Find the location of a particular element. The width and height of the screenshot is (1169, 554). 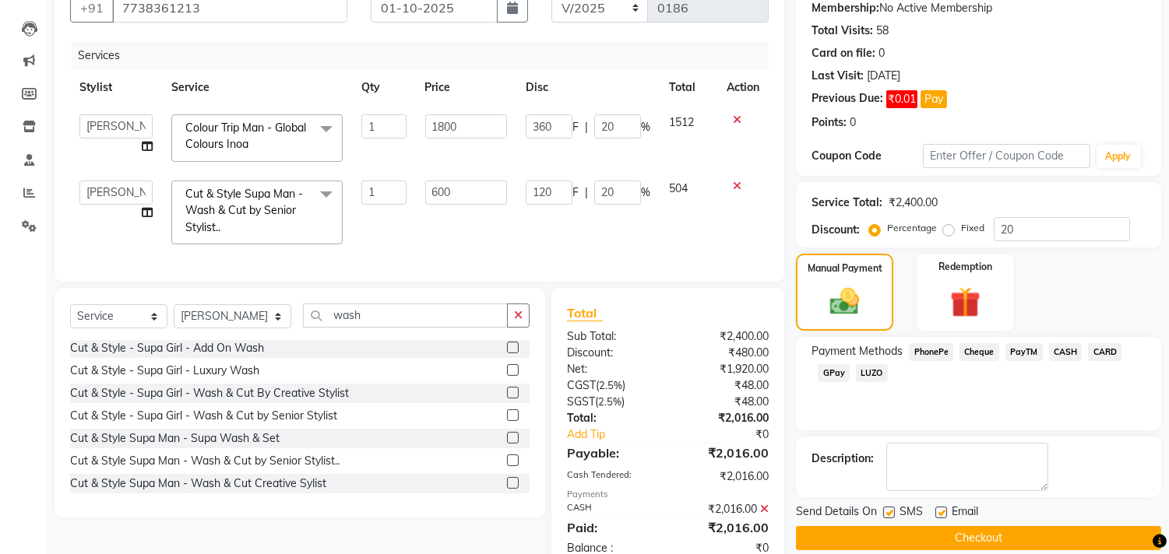

span: Email is located at coordinates (965, 513).